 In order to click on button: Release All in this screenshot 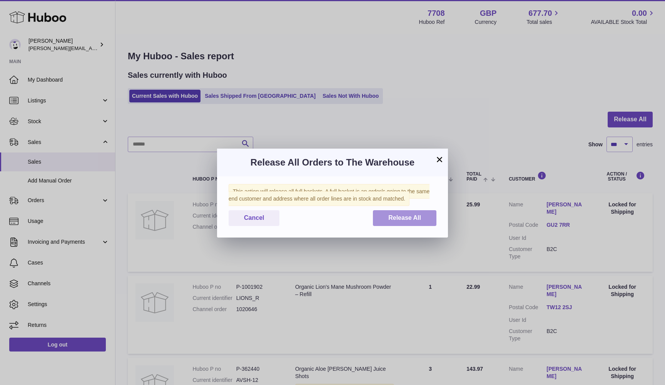, I will do `click(404, 218)`.